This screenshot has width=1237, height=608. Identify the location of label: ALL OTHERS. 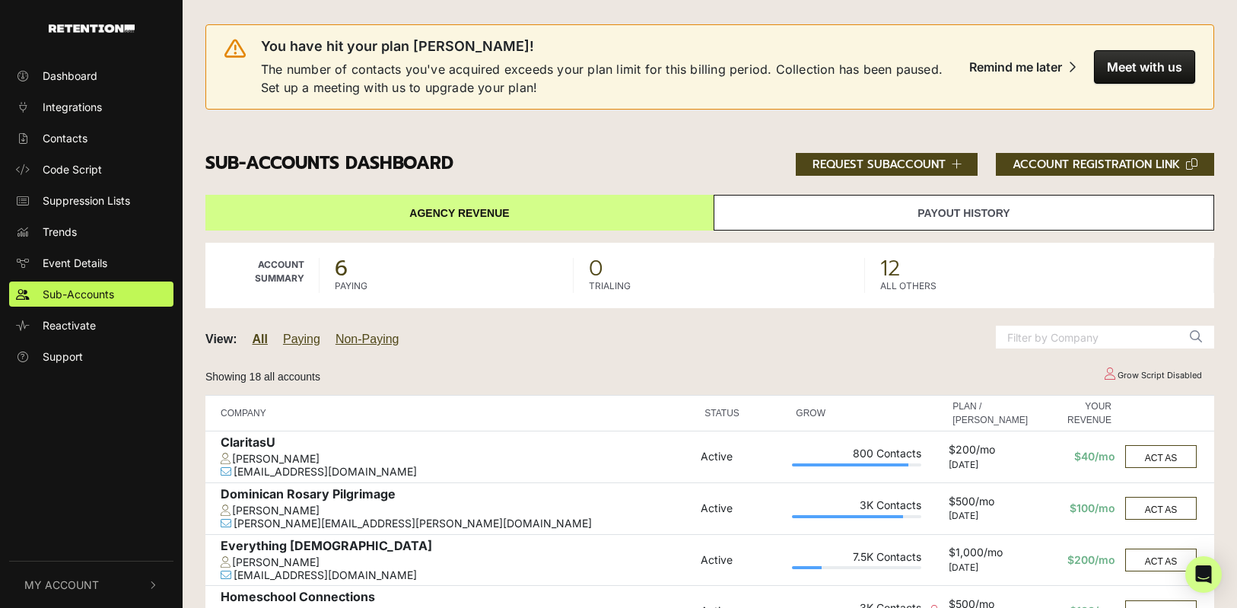
(908, 286).